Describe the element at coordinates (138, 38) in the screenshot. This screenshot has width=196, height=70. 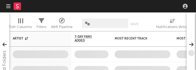
I see `div: Most Recent Track` at that location.